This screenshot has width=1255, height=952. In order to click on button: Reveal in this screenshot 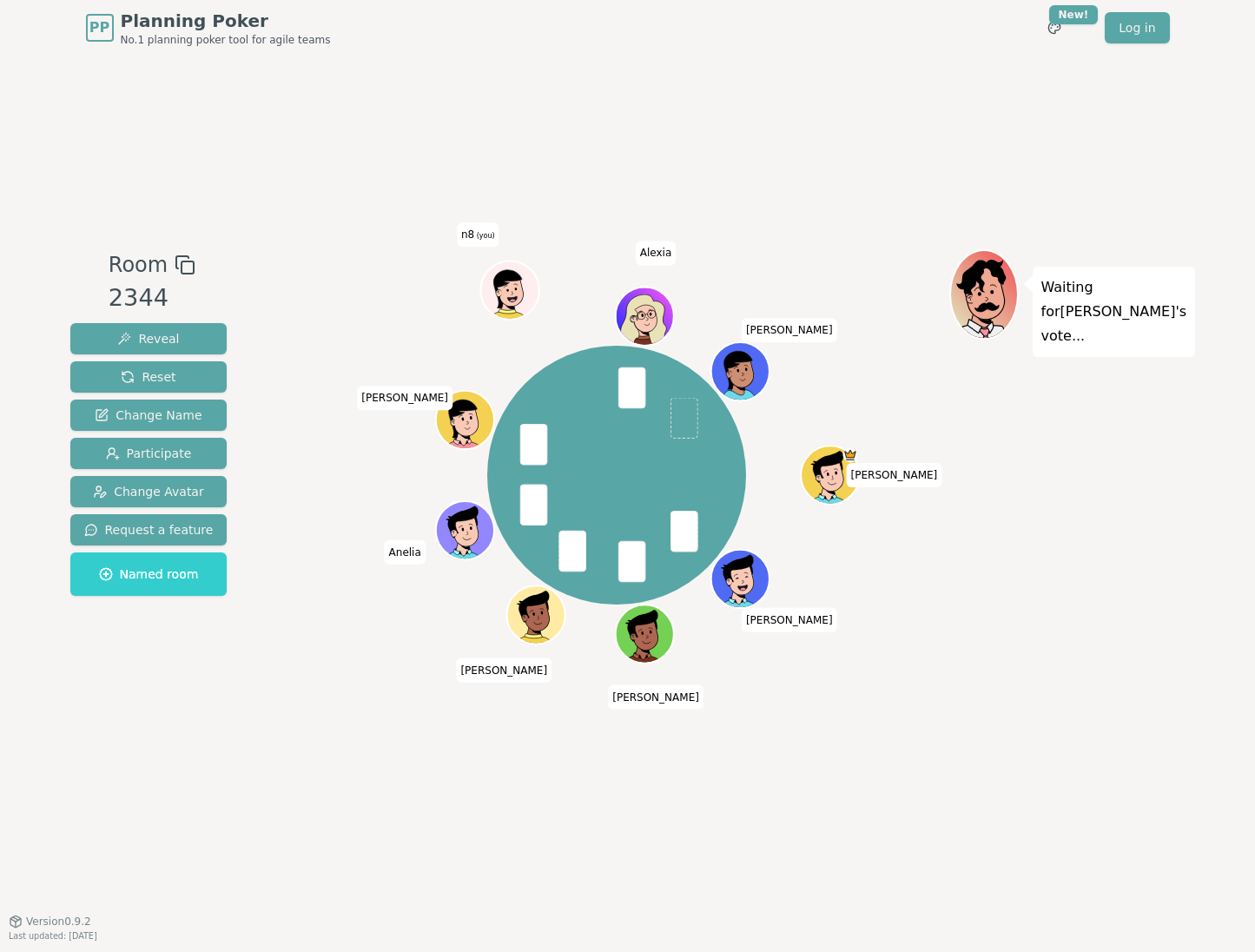, I will do `click(149, 339)`.